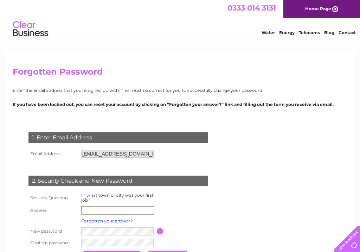 This screenshot has width=360, height=252. Describe the element at coordinates (53, 197) in the screenshot. I see `th: Security Question` at that location.